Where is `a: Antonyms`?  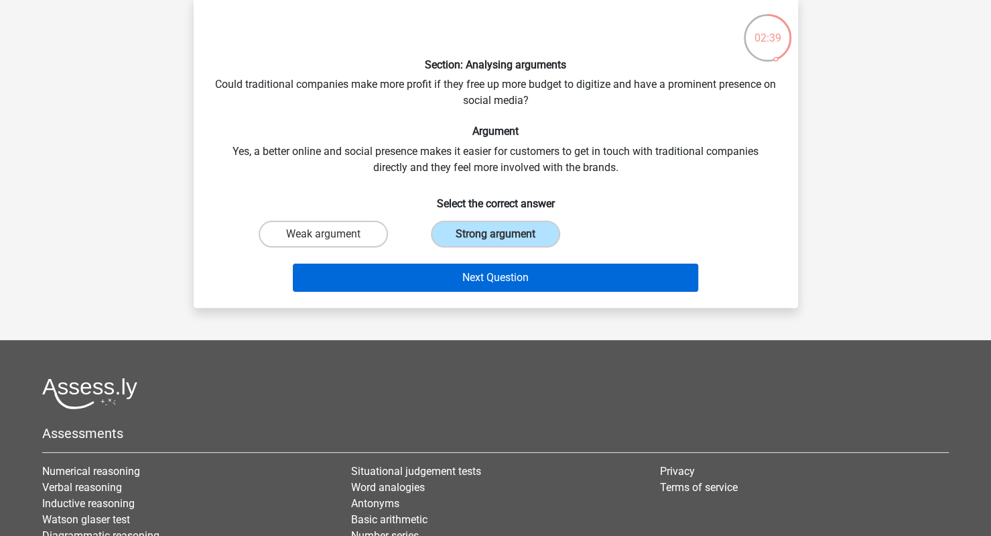 a: Antonyms is located at coordinates (375, 503).